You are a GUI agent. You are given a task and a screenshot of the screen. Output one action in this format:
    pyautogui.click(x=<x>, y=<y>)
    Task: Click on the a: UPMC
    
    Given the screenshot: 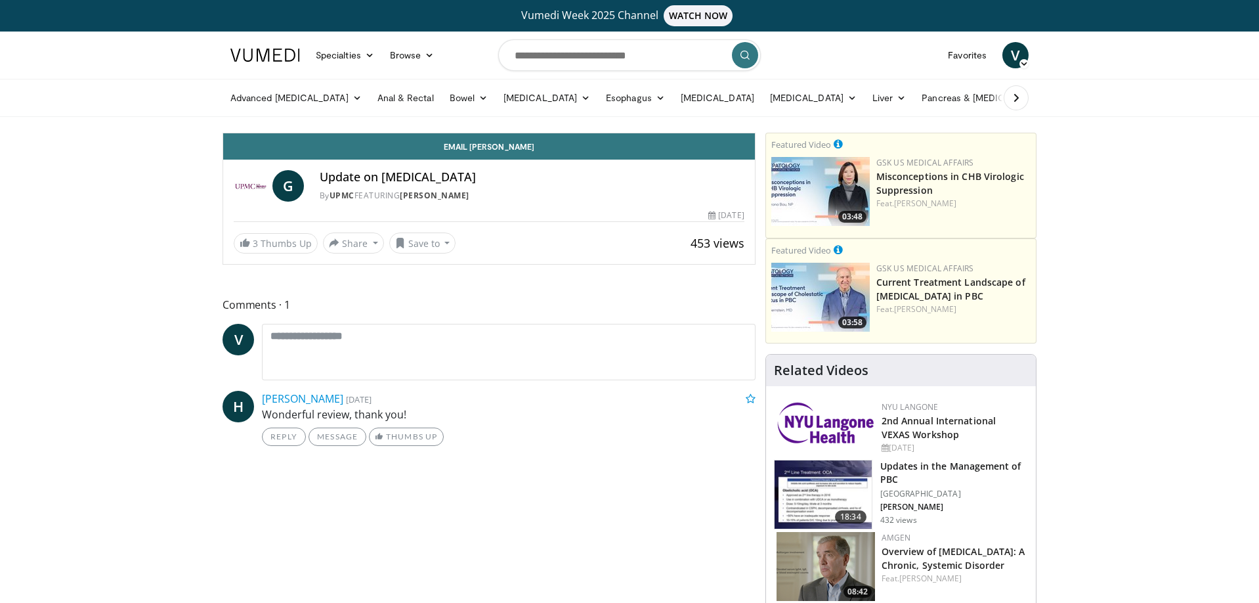 What is the action you would take?
    pyautogui.click(x=342, y=195)
    